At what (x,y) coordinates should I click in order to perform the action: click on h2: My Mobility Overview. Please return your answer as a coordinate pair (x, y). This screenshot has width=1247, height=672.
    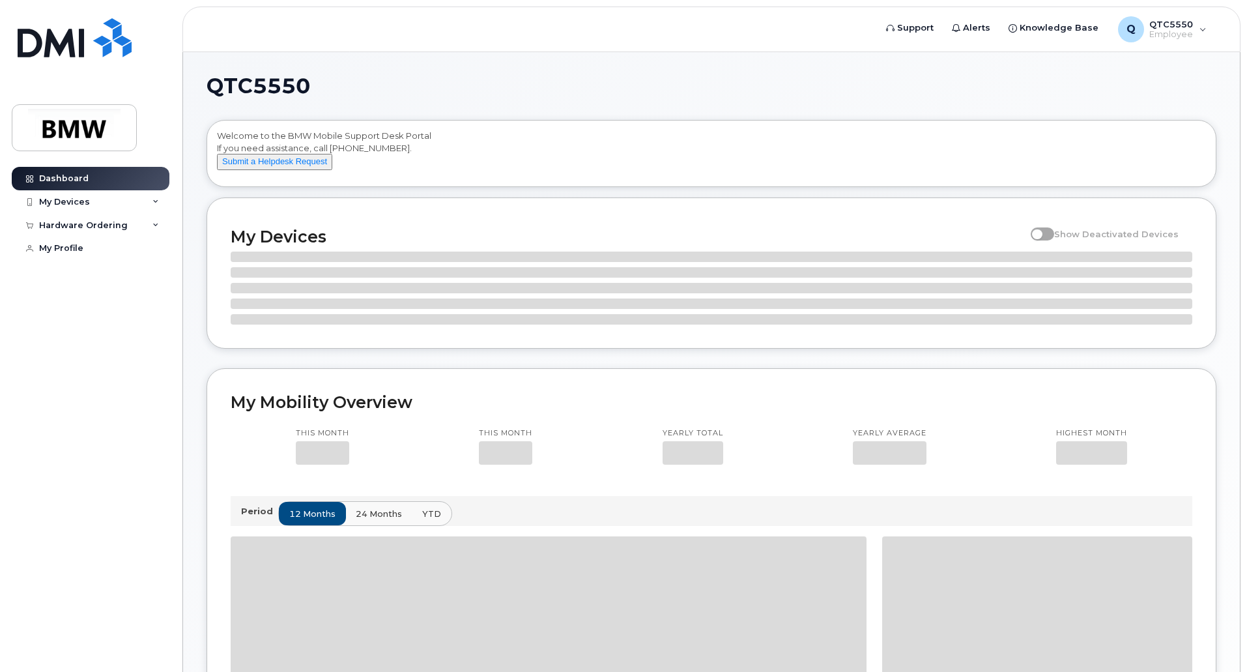
    Looking at the image, I should click on (711, 402).